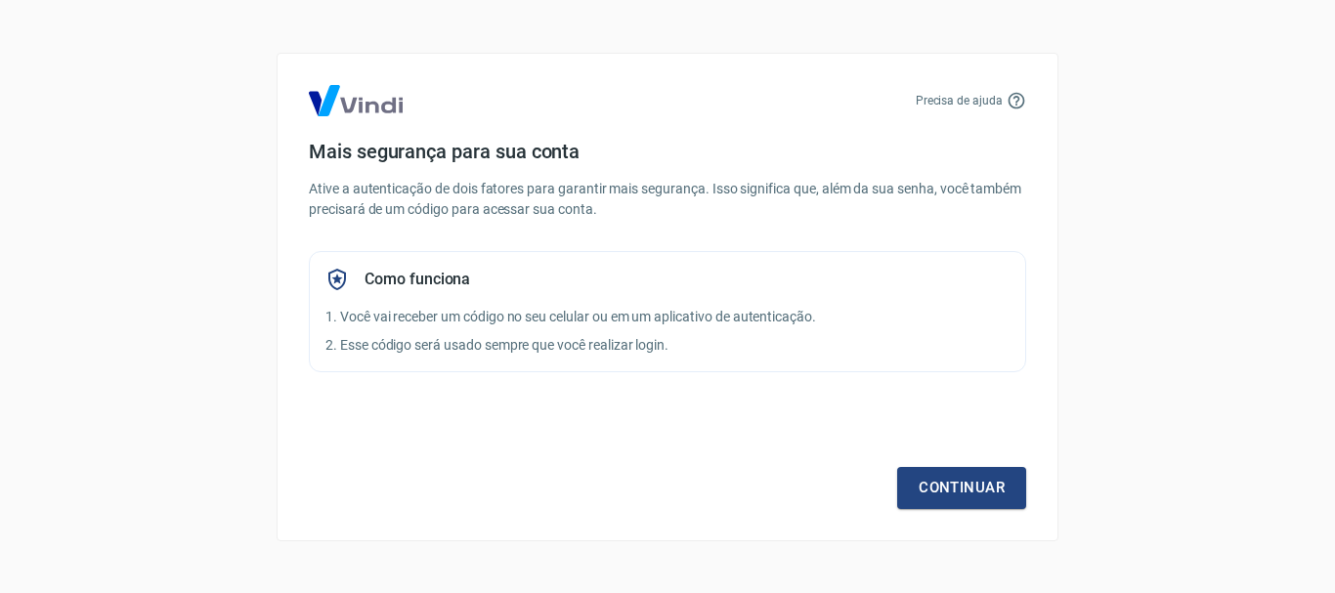 The width and height of the screenshot is (1335, 593). I want to click on a: Continuar, so click(962, 488).